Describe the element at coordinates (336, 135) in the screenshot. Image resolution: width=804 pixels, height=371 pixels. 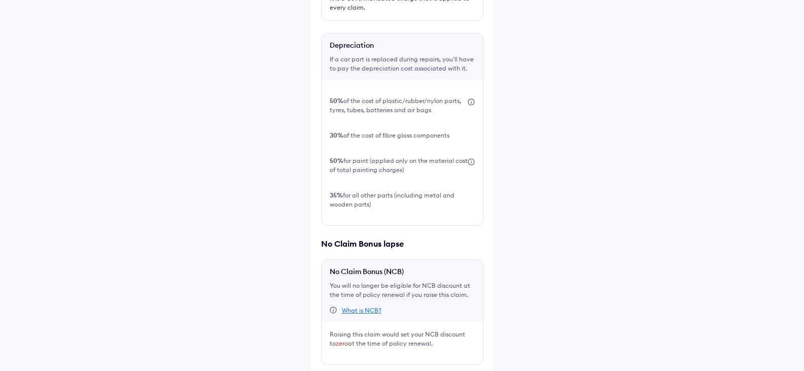
I see `b: 30%` at that location.